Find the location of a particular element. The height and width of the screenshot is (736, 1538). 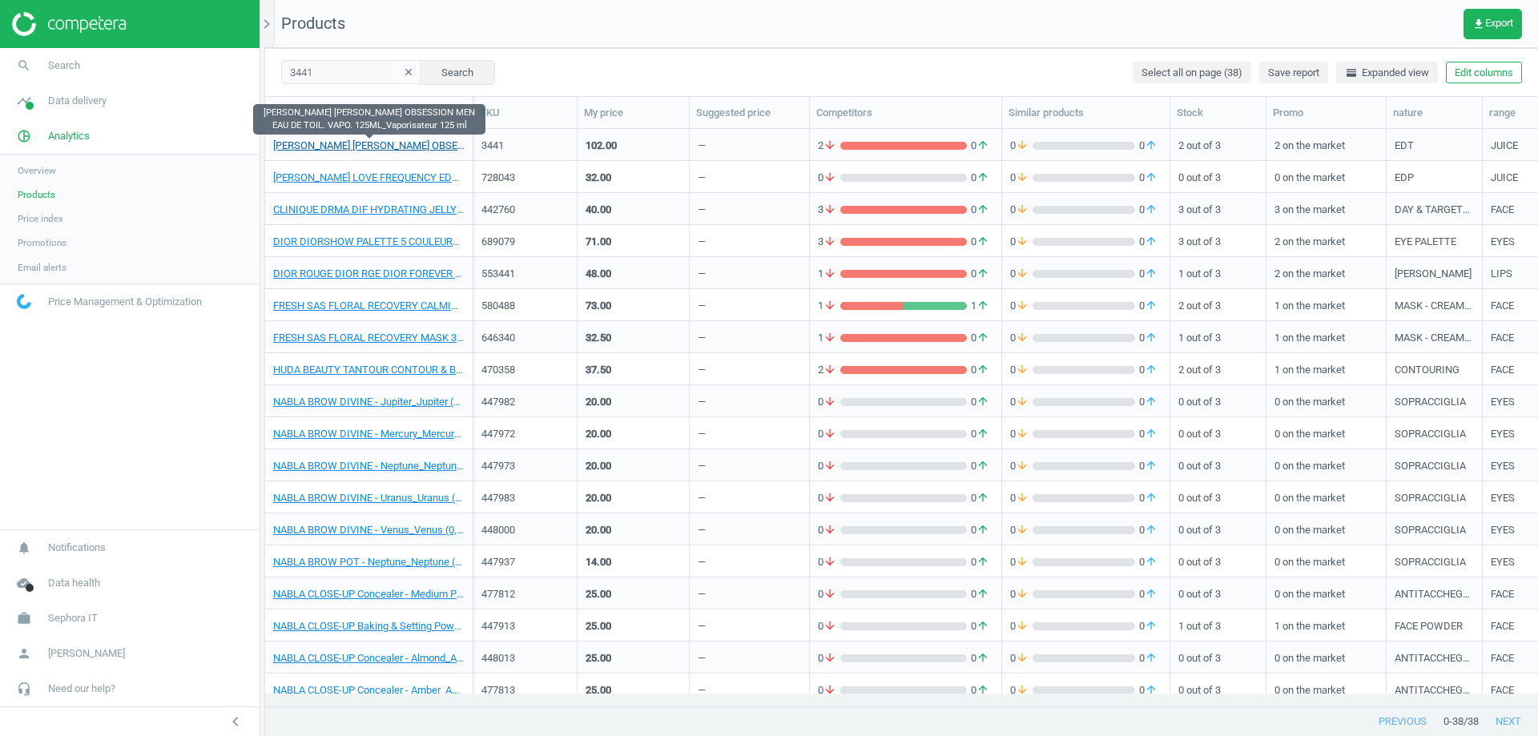

img: ajHJNr6hYgQAAAAASUVORK5CYII= is located at coordinates (69, 24).